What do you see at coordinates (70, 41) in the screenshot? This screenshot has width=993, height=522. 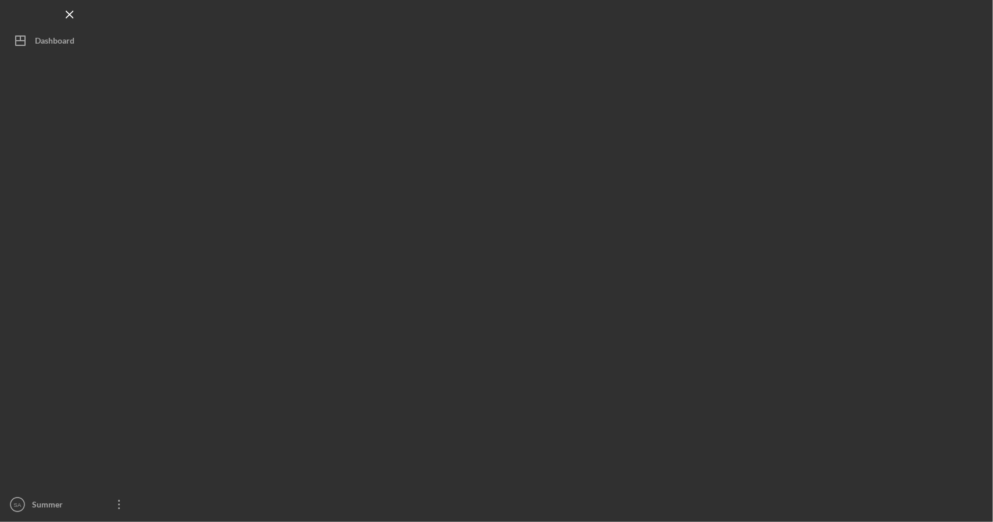 I see `button: Dashboard` at bounding box center [70, 41].